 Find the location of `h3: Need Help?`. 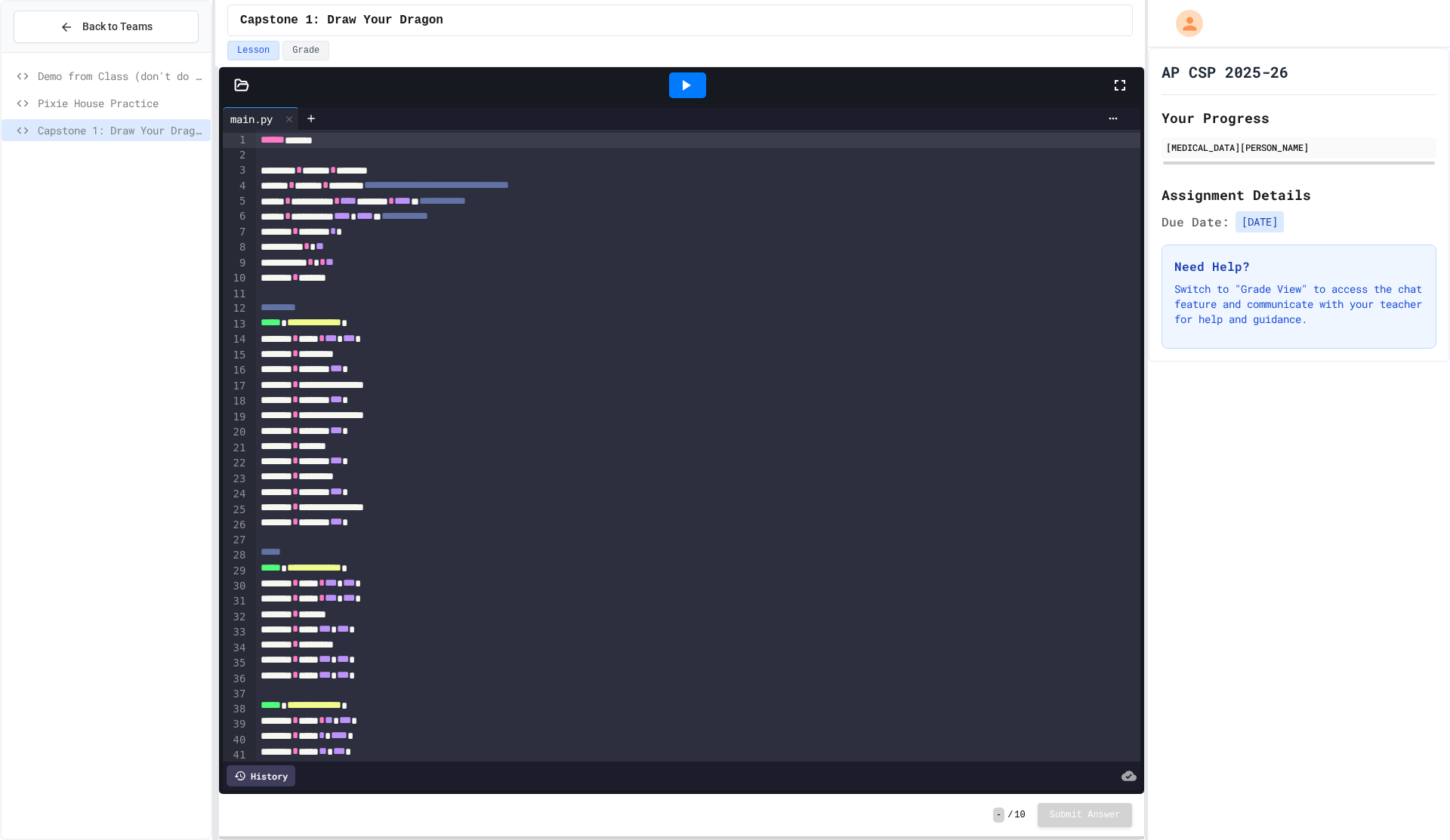

h3: Need Help? is located at coordinates (1300, 266).